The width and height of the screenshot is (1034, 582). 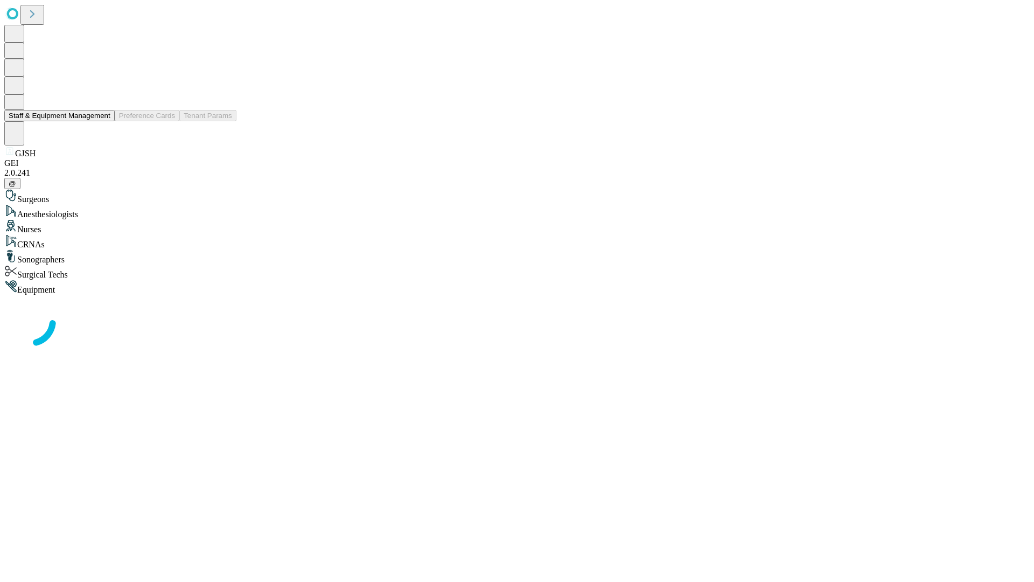 I want to click on div: Sonographers, so click(x=517, y=257).